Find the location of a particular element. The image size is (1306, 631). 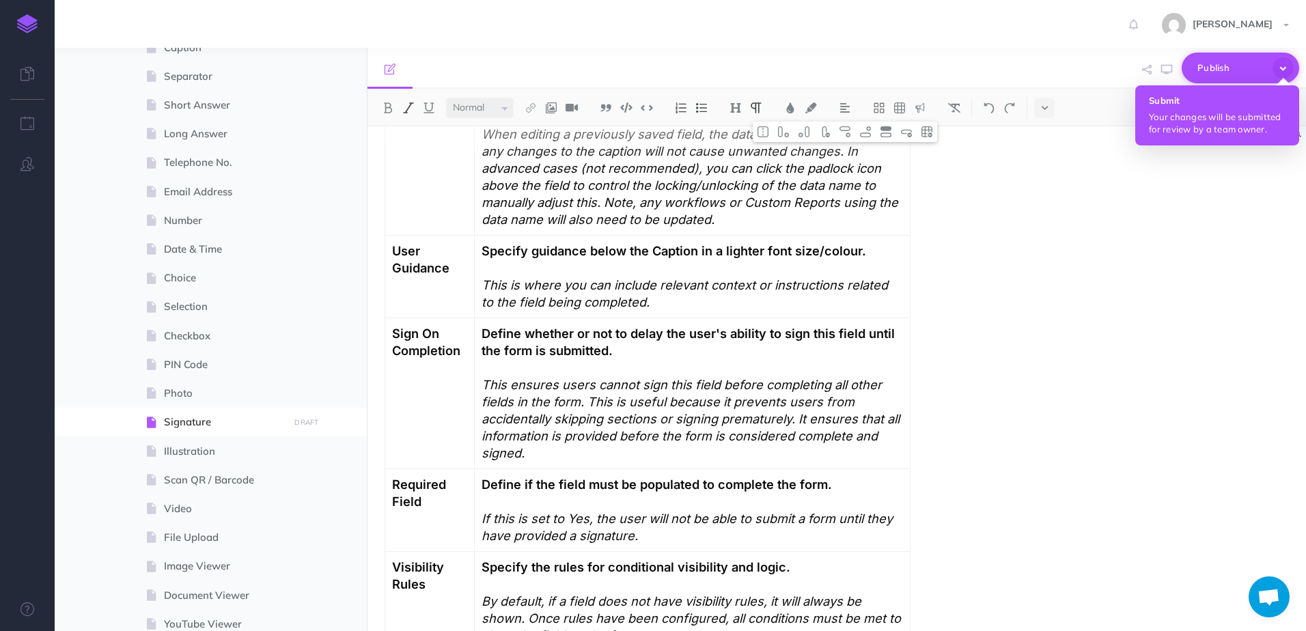

button: Submit Your changes will be submitted for review by a team owner. is located at coordinates (1217, 115).